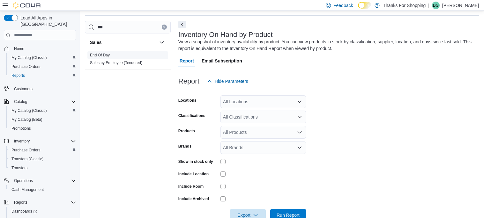 The image size is (484, 218). Describe the element at coordinates (193, 174) in the screenshot. I see `label: Include Location` at that location.